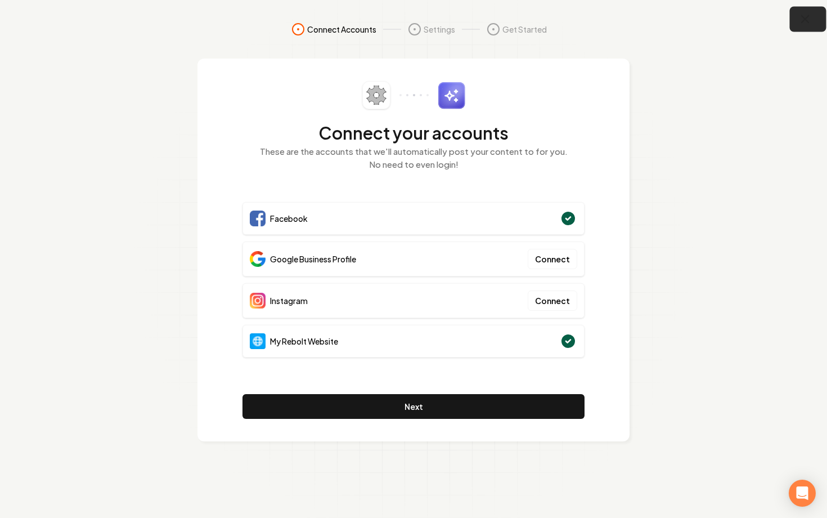 This screenshot has width=827, height=518. Describe the element at coordinates (258, 218) in the screenshot. I see `img: Facebook` at that location.